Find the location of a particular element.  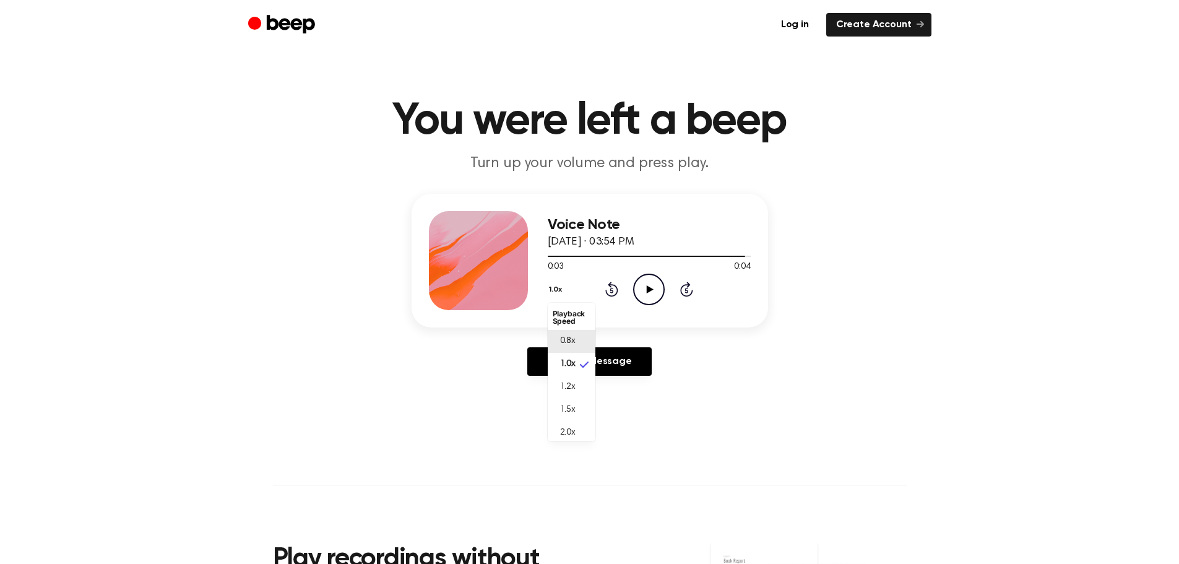

span: 0:04 is located at coordinates (742, 267).